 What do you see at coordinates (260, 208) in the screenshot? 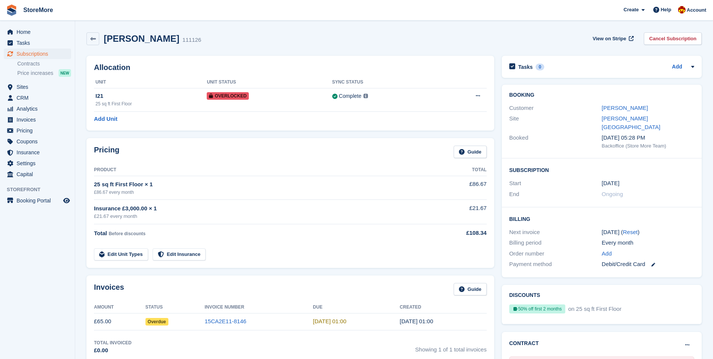
I see `div: Insurance £3,000.00 × 1` at bounding box center [260, 208].